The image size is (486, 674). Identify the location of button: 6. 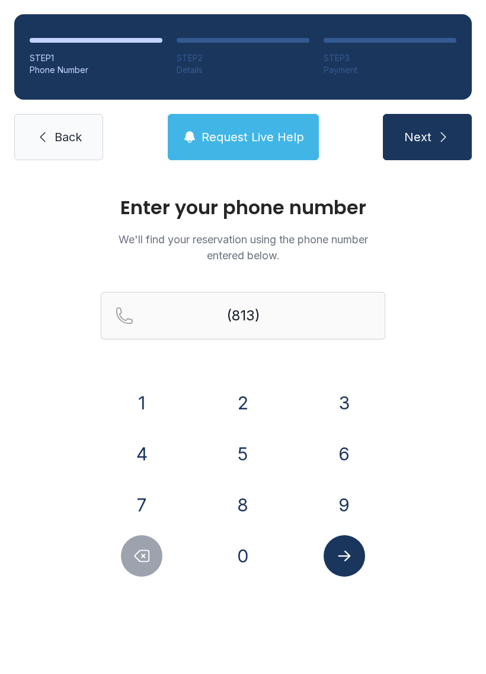
(345, 454).